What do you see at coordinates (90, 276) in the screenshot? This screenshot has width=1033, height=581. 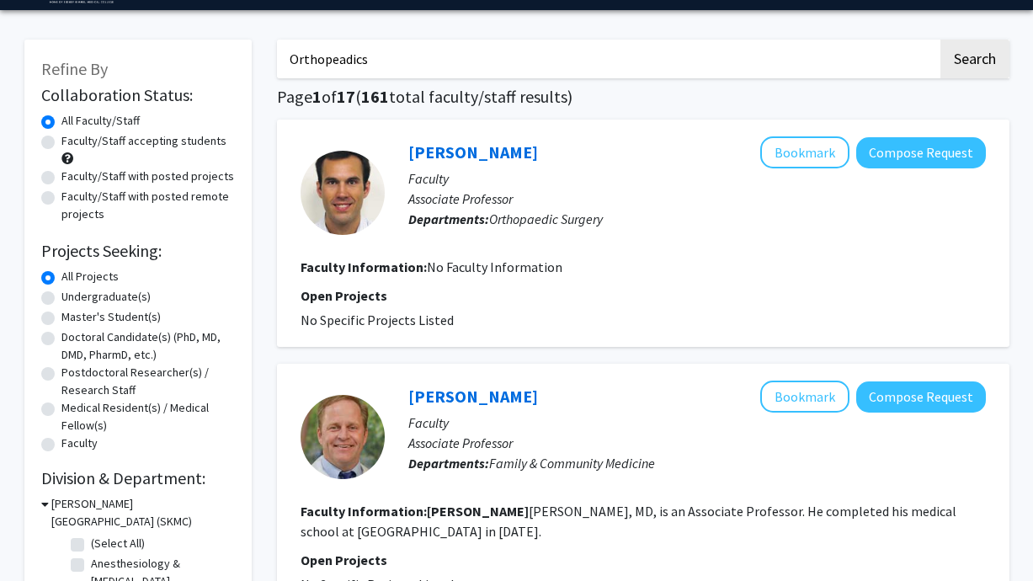 I see `label: All Projects` at bounding box center [90, 276].